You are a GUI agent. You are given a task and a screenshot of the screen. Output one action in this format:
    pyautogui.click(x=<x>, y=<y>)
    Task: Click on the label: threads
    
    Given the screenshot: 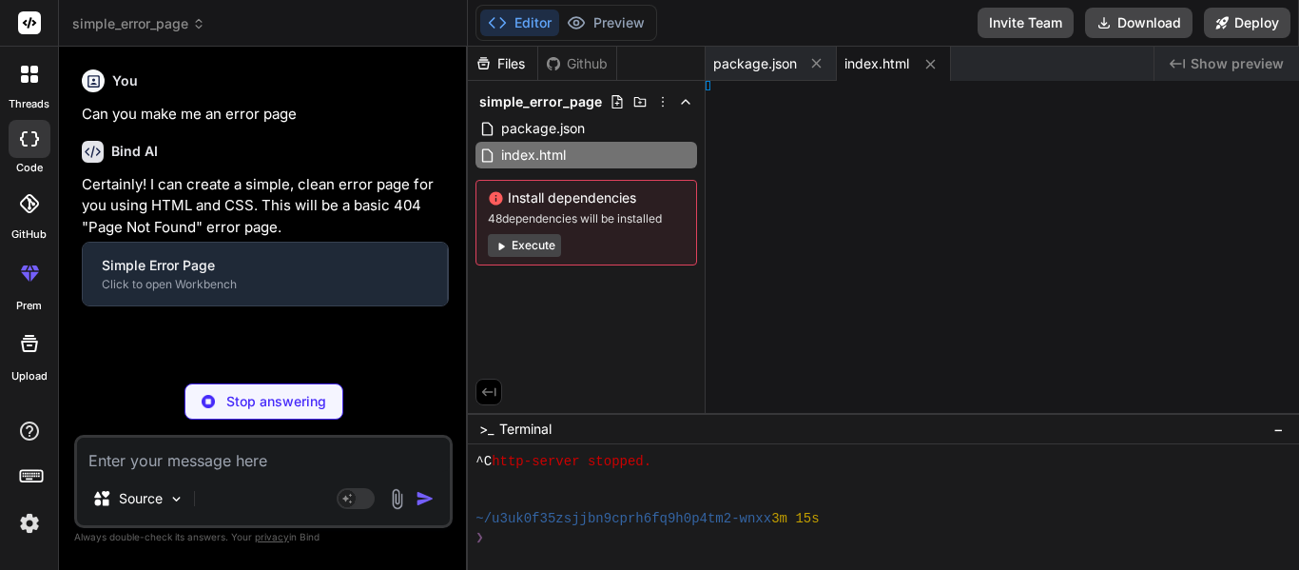 What is the action you would take?
    pyautogui.click(x=29, y=104)
    